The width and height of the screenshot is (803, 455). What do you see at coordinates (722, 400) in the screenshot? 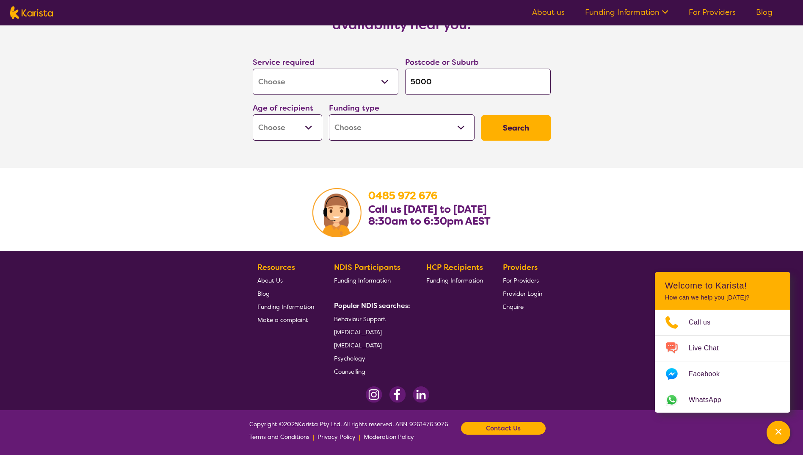
I see `a: Web link opens in a new tab.` at bounding box center [722, 400].